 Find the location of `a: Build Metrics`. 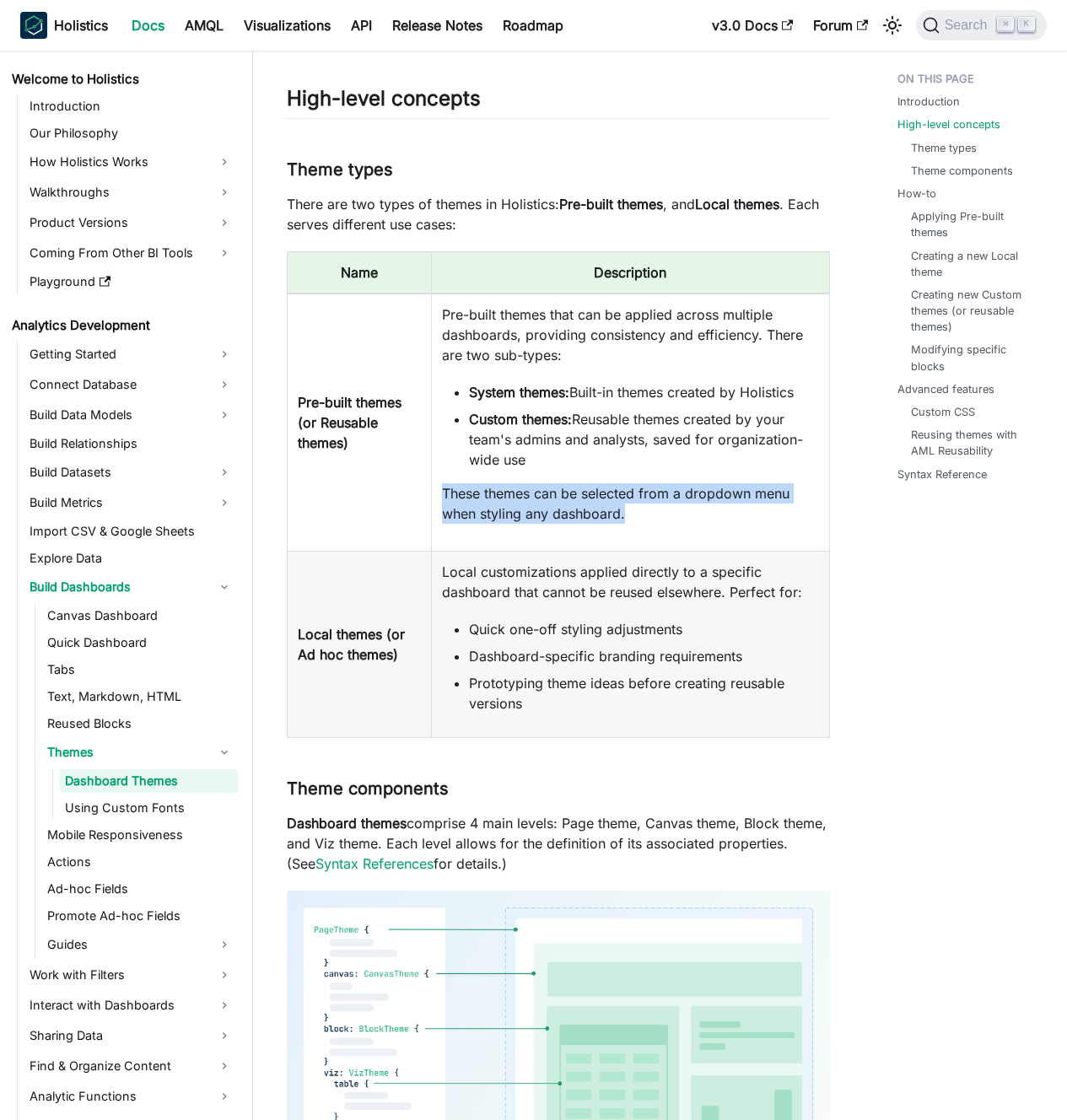

a: Build Metrics is located at coordinates (130, 502).